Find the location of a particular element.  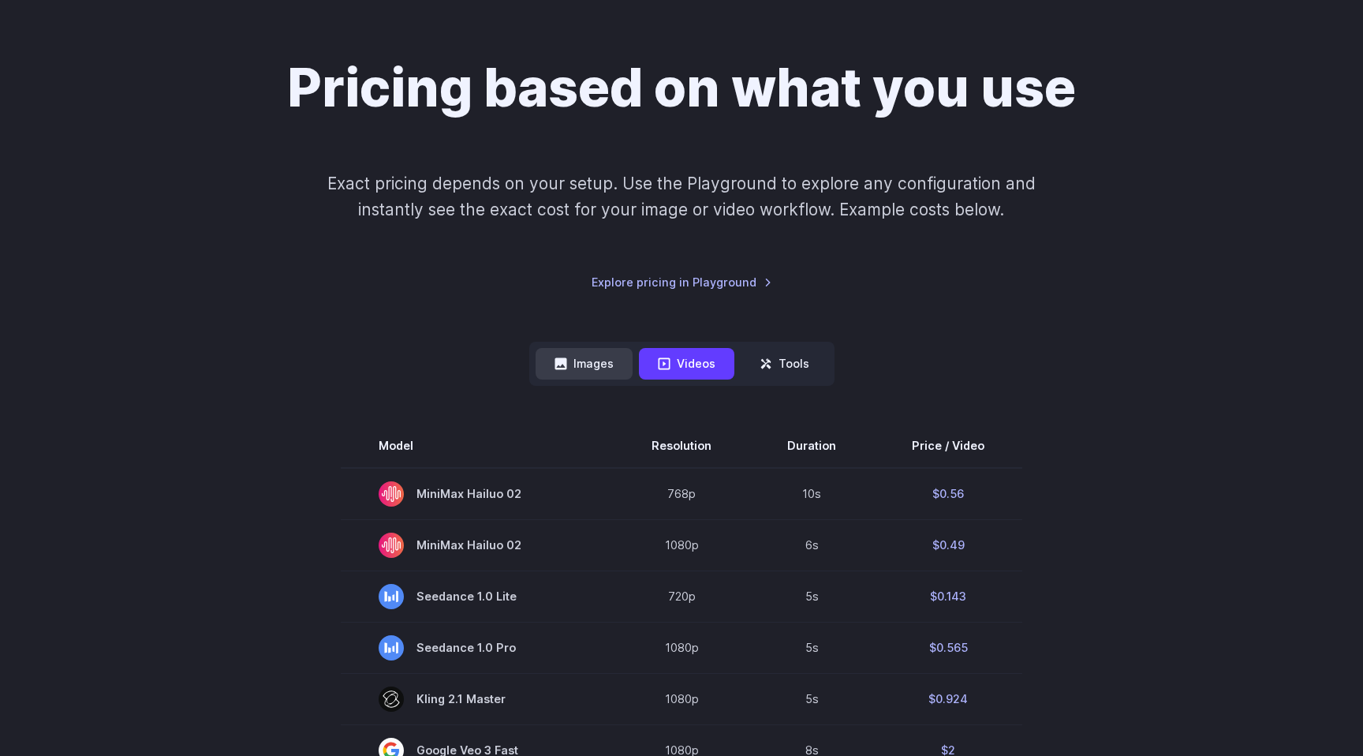

td: $0.143 is located at coordinates (948, 596).